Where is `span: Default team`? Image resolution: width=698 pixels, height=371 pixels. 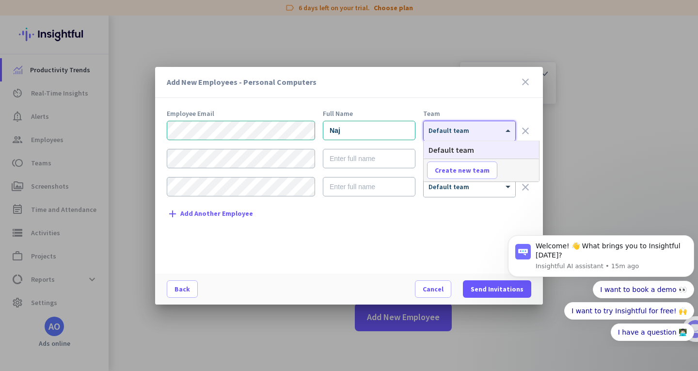
span: Default team is located at coordinates (451, 150).